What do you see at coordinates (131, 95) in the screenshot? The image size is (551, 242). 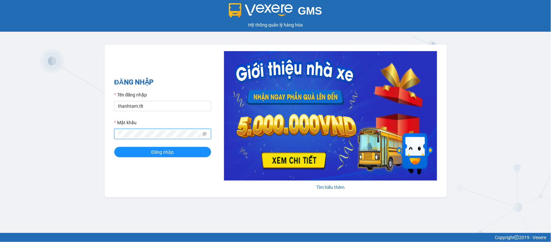 I see `label: Tên đăng nhập` at bounding box center [131, 95].